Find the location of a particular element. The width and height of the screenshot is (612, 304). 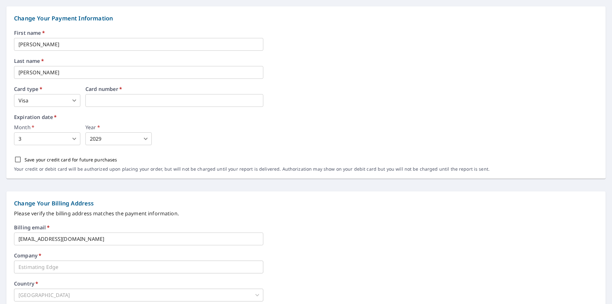

p: Change Your Payment Information is located at coordinates (306, 18).